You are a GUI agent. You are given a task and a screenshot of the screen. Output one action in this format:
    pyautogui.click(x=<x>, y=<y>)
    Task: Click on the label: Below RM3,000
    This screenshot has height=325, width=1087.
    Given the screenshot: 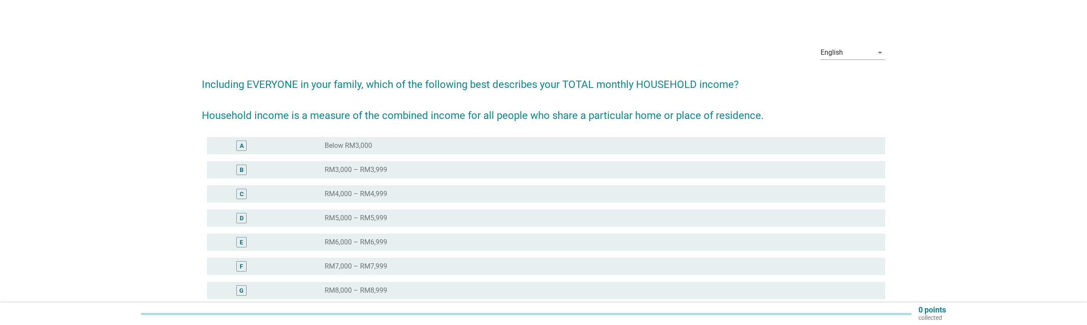 What is the action you would take?
    pyautogui.click(x=348, y=146)
    